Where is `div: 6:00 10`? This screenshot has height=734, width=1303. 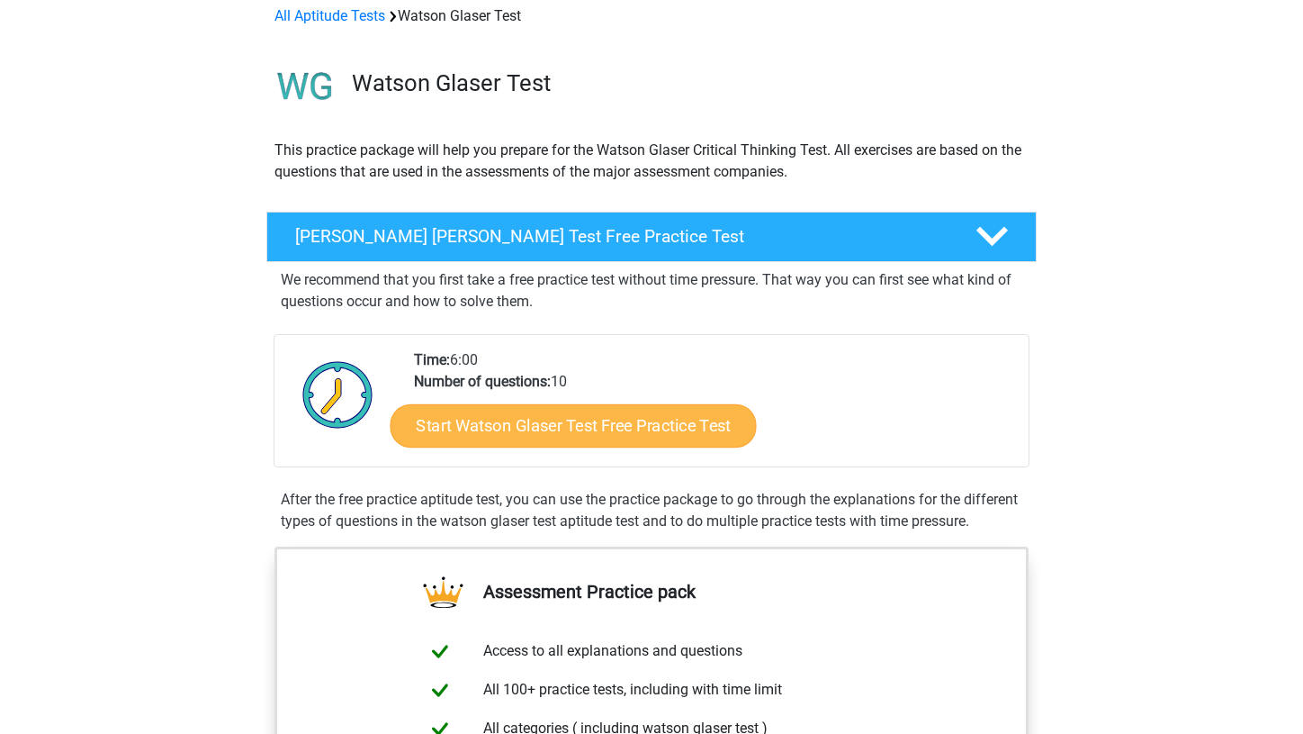
div: 6:00 10 is located at coordinates (714, 408).